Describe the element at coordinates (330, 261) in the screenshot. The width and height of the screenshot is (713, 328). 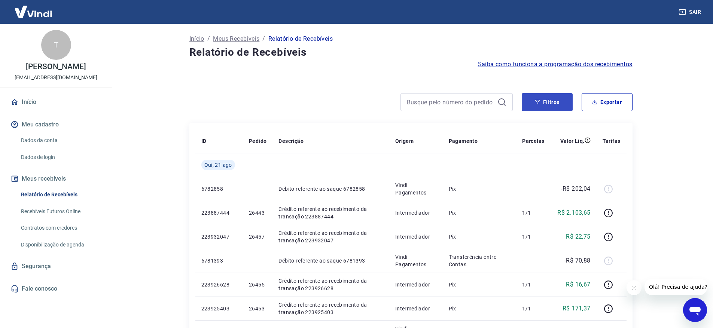
I see `p: Débito referente ao saque 6781393` at that location.